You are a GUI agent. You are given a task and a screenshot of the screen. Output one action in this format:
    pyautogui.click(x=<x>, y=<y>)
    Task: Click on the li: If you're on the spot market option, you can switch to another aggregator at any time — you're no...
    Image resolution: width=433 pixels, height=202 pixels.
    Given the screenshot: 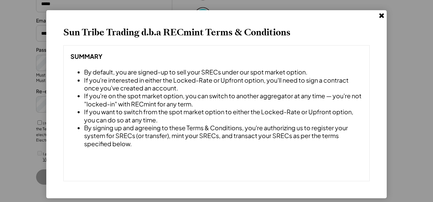 What is the action you would take?
    pyautogui.click(x=223, y=100)
    